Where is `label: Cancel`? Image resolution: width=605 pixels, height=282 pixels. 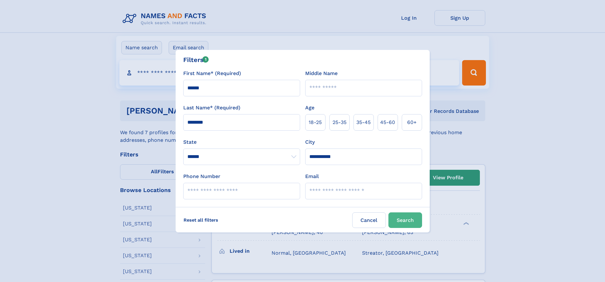
label: Cancel is located at coordinates (369, 220).